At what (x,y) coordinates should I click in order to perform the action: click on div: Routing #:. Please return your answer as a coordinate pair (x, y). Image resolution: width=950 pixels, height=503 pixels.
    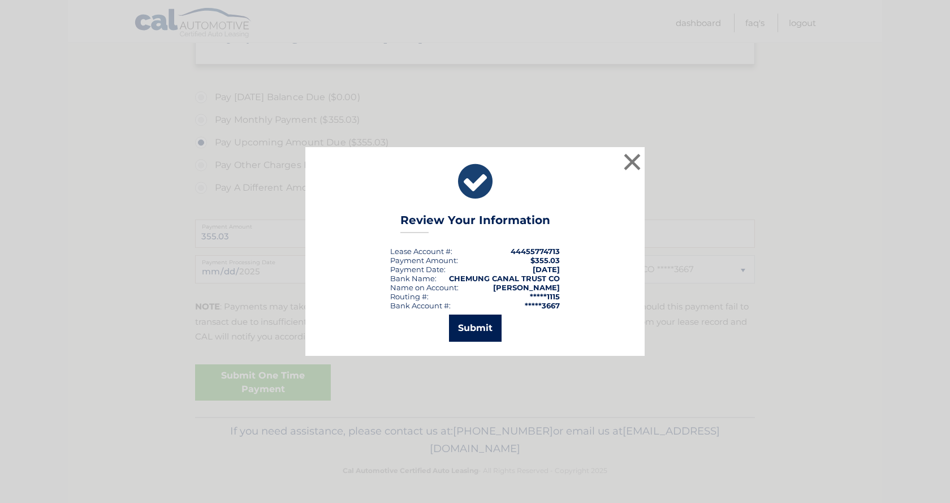
    Looking at the image, I should click on (409, 296).